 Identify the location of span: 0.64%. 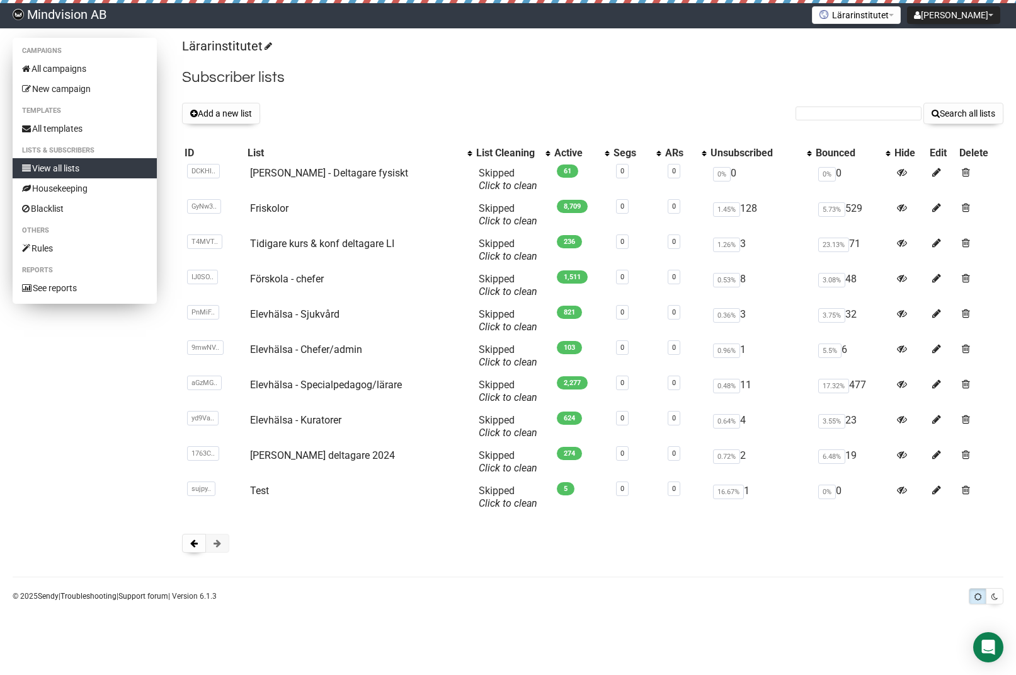
(727, 421).